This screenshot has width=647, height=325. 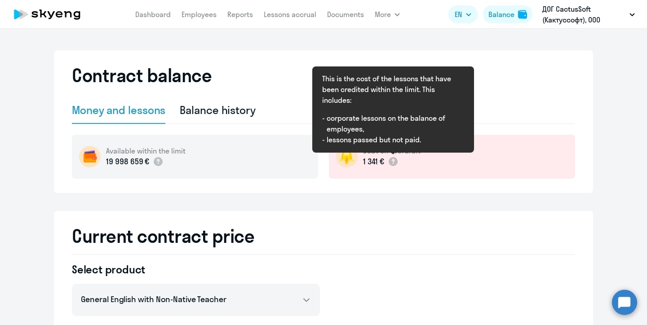 I want to click on span: EN, so click(x=458, y=14).